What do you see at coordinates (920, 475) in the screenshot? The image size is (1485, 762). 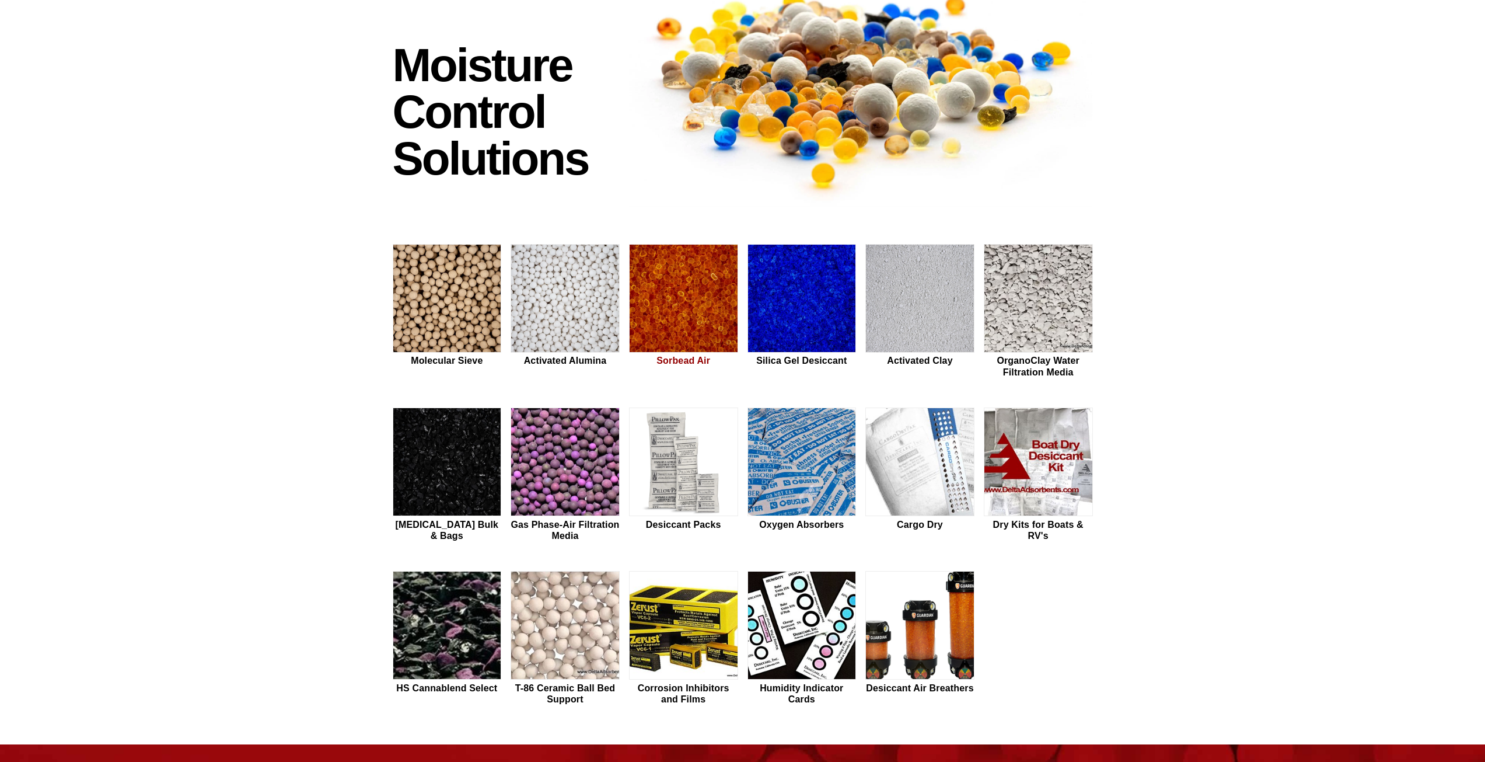 I see `a: Cargo Dry` at bounding box center [920, 475].